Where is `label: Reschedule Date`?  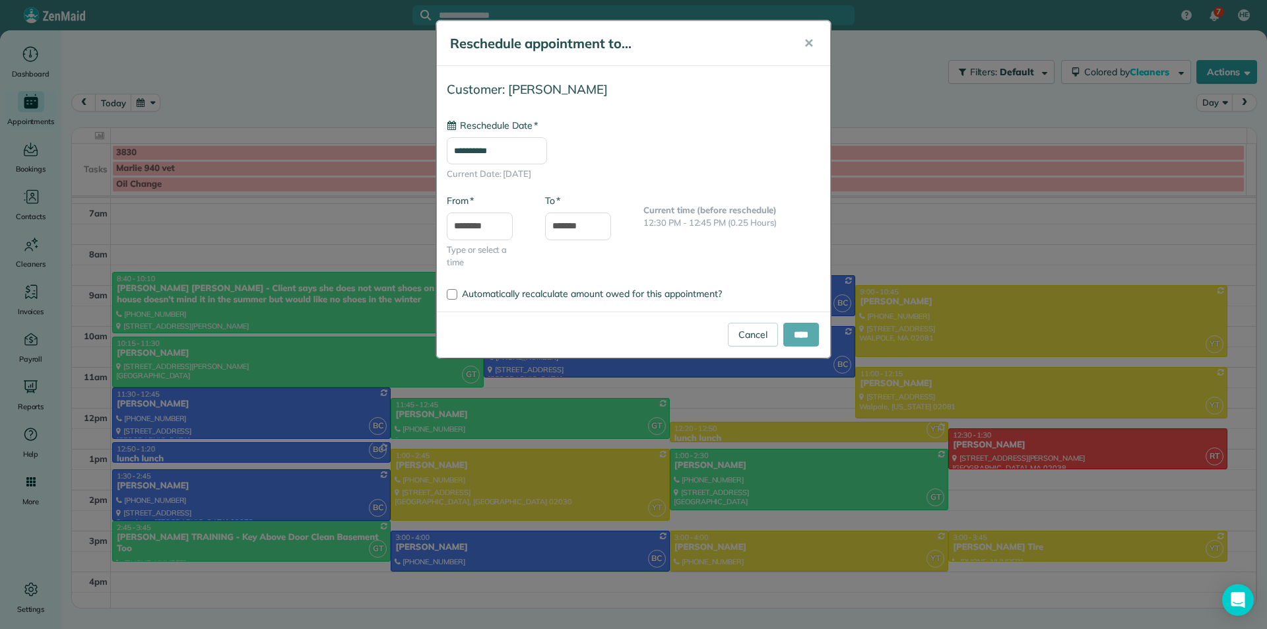 label: Reschedule Date is located at coordinates (492, 125).